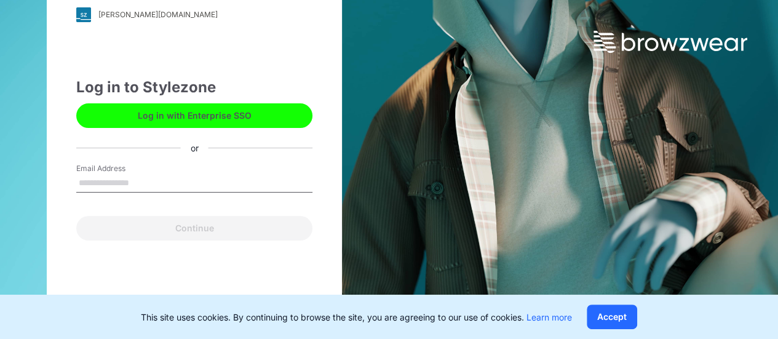 The height and width of the screenshot is (339, 778). What do you see at coordinates (194, 148) in the screenshot?
I see `div: or` at bounding box center [194, 148].